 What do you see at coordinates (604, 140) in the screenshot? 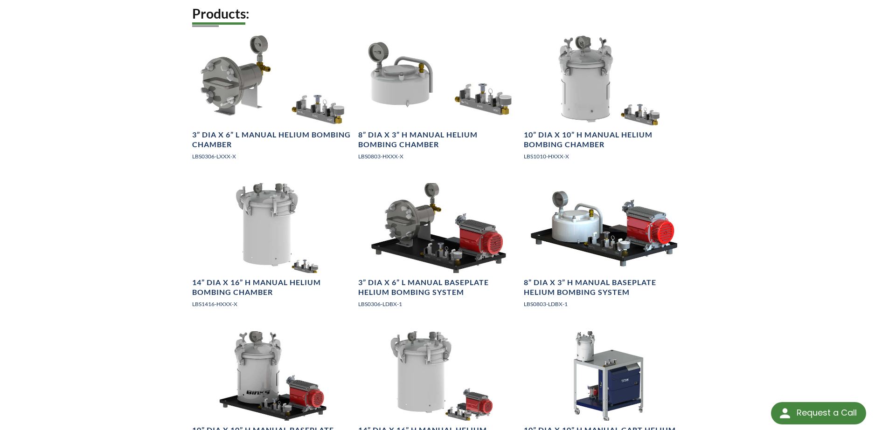
I see `h4: 10” DIA x 10” H Manual Helium Bombing Chamber` at bounding box center [604, 140].